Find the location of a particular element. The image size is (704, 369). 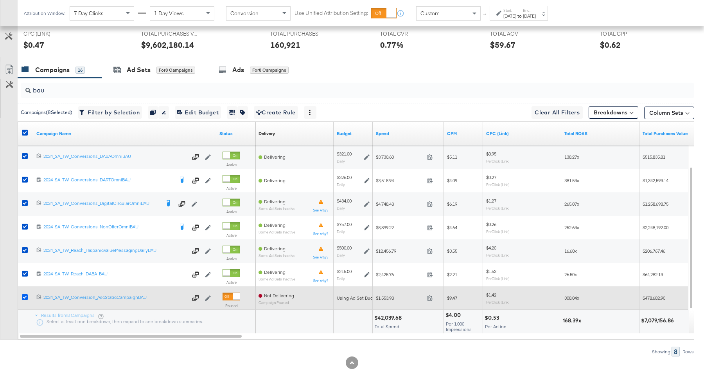

div: 2024_SA_TW_Conversions_DARTOmniBAU is located at coordinates (108, 180).